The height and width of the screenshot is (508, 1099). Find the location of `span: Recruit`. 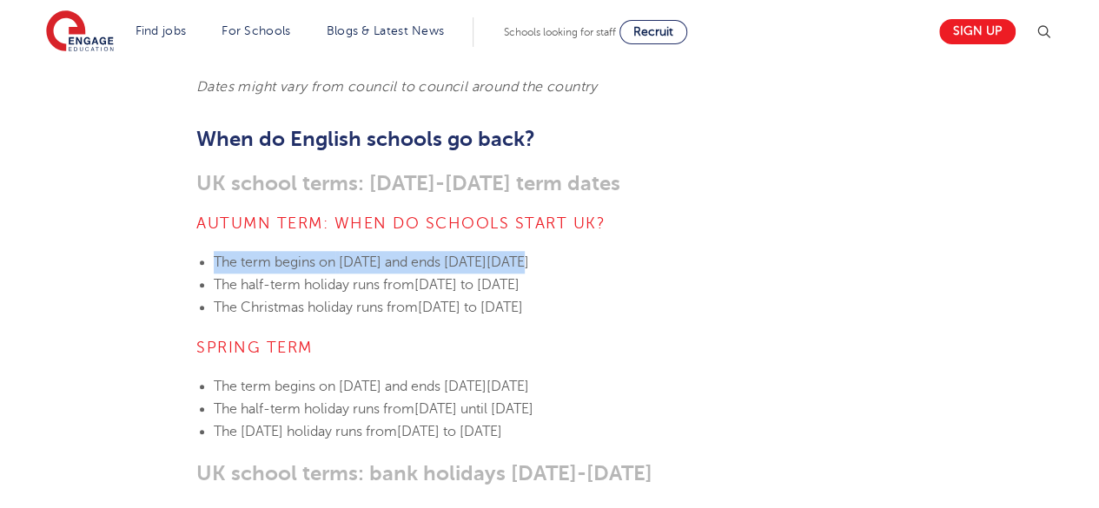

span: Recruit is located at coordinates (654, 31).